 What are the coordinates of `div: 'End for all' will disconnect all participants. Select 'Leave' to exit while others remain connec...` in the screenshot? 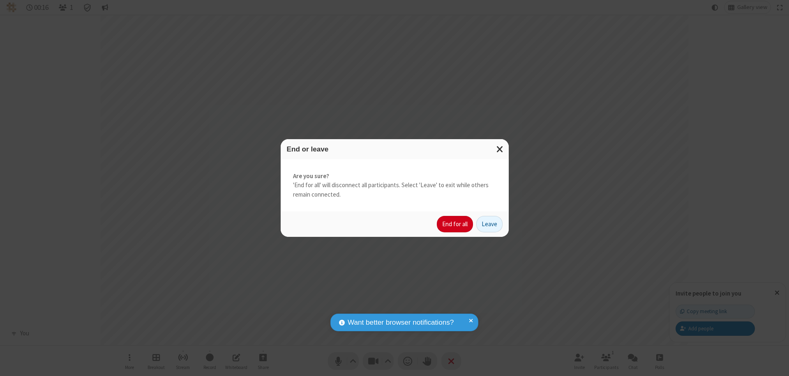 It's located at (394, 186).